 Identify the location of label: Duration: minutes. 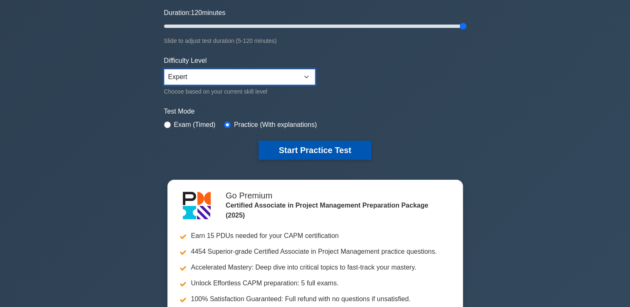
(195, 13).